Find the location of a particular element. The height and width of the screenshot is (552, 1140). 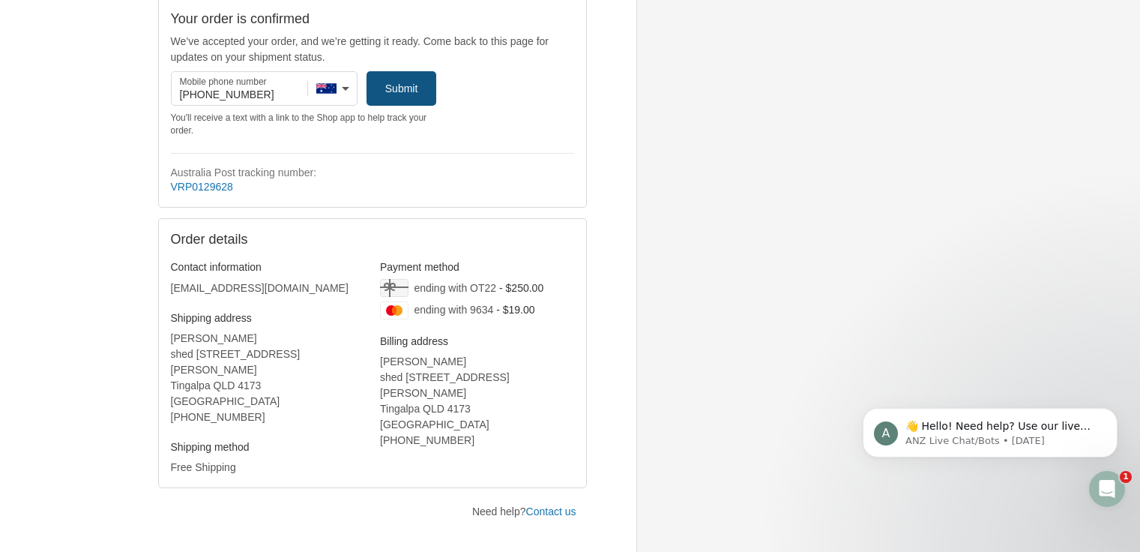

h3: Contact information is located at coordinates (268, 267).